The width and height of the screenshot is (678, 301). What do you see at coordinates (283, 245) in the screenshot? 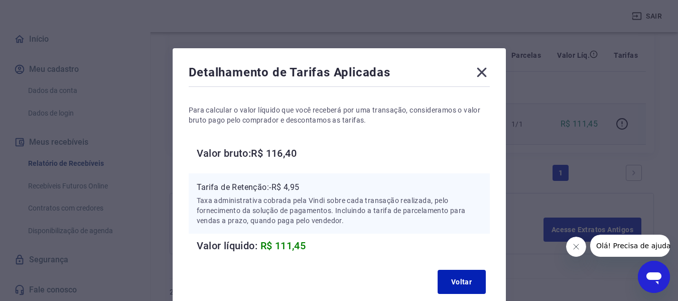
I see `span: R$ 111,45` at bounding box center [283, 245].